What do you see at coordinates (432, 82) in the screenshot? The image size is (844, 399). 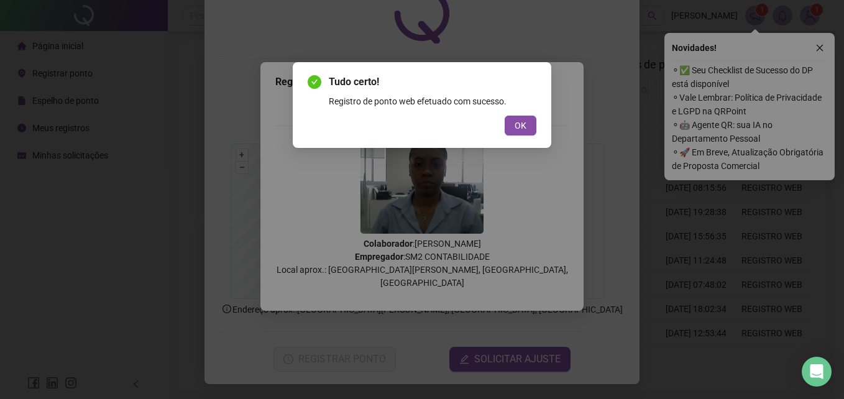 I see `span: Tudo certo!` at bounding box center [432, 82].